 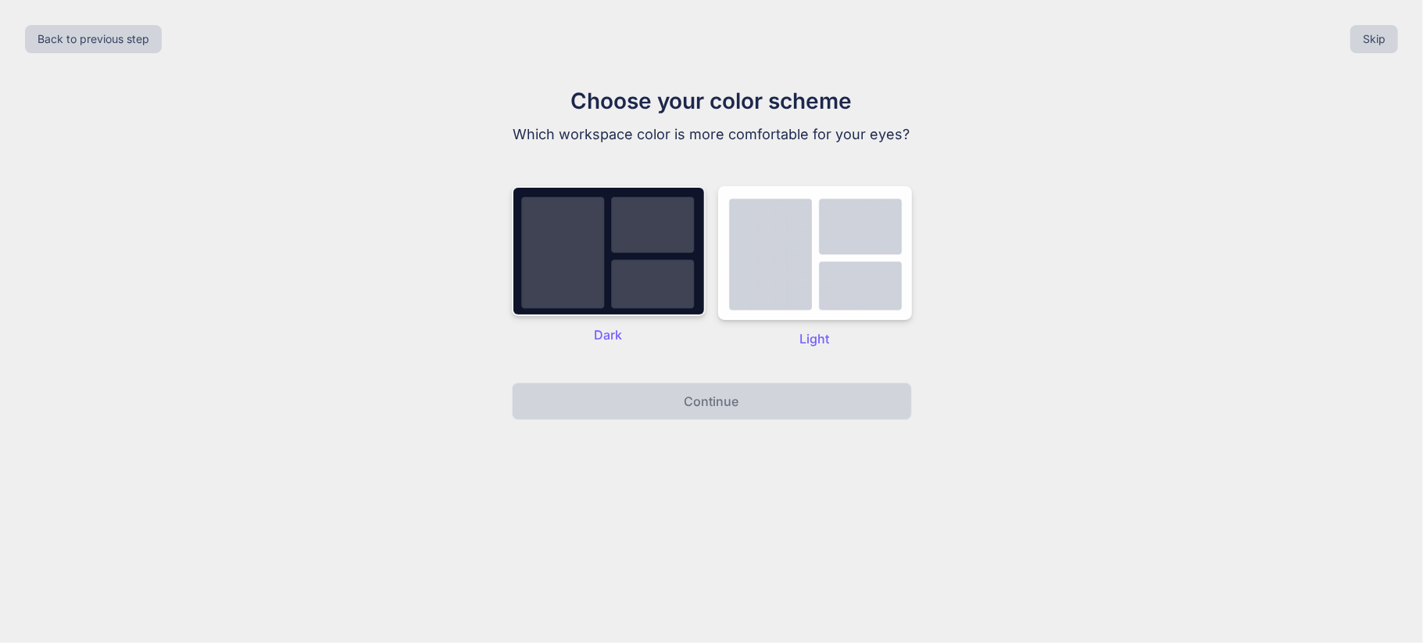 I want to click on p: Continue, so click(x=712, y=401).